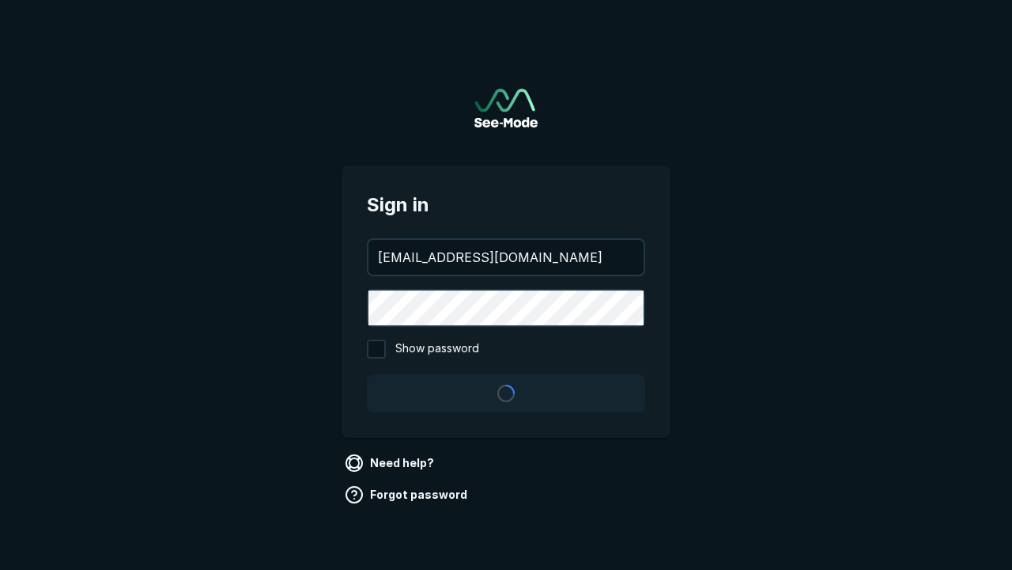 The width and height of the screenshot is (1012, 570). Describe the element at coordinates (506, 257) in the screenshot. I see `input: your@email.com` at that location.